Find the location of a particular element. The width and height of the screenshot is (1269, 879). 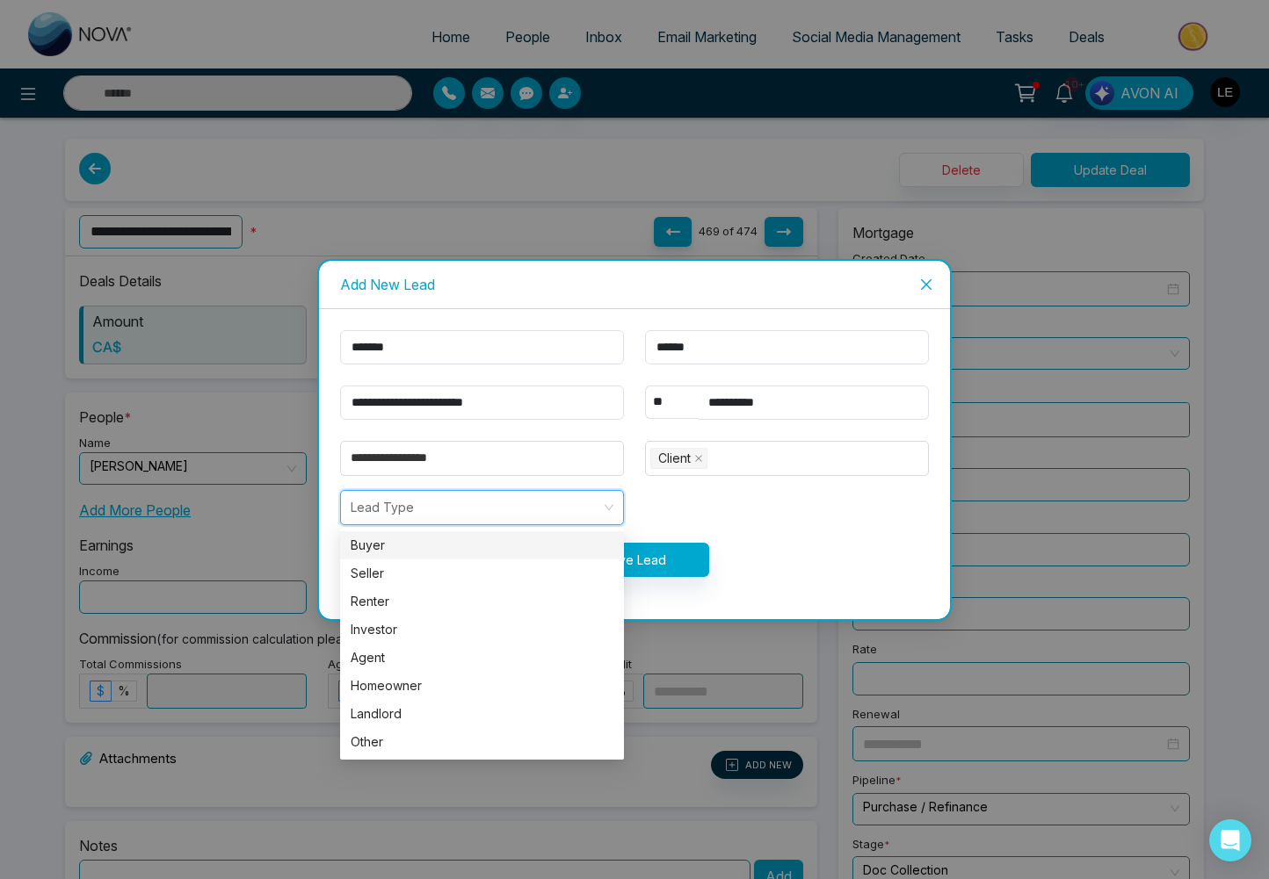

div: Investor is located at coordinates (481, 630).